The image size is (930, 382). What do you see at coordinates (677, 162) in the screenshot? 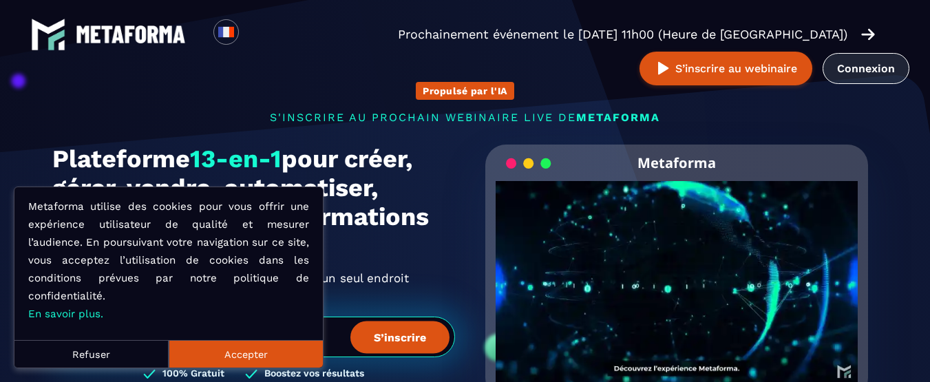
I see `h2: Metaforma` at bounding box center [677, 162].